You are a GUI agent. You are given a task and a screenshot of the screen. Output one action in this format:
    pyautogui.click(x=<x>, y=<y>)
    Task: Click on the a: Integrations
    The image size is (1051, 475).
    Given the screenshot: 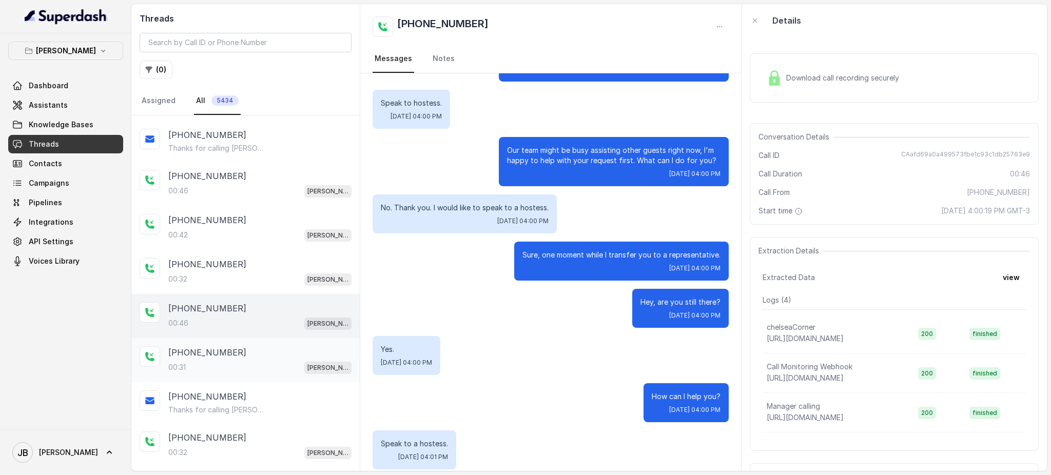 What is the action you would take?
    pyautogui.click(x=66, y=222)
    